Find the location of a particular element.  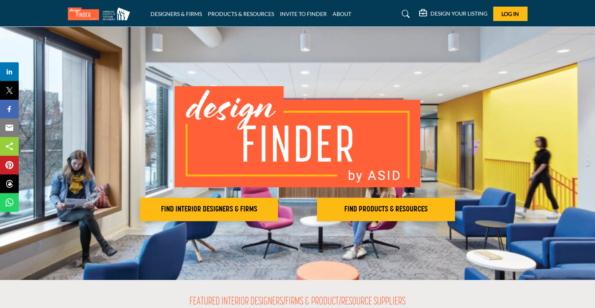

a: INVITE TO FINDER is located at coordinates (303, 14).